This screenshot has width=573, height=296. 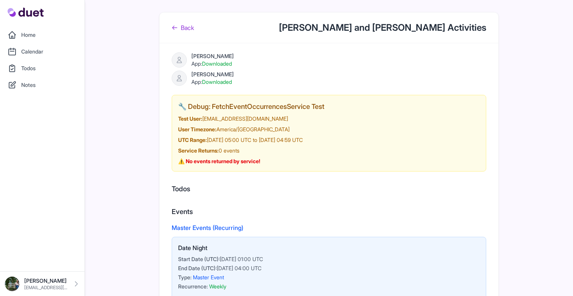 I want to click on span: Recurrence:, so click(x=193, y=286).